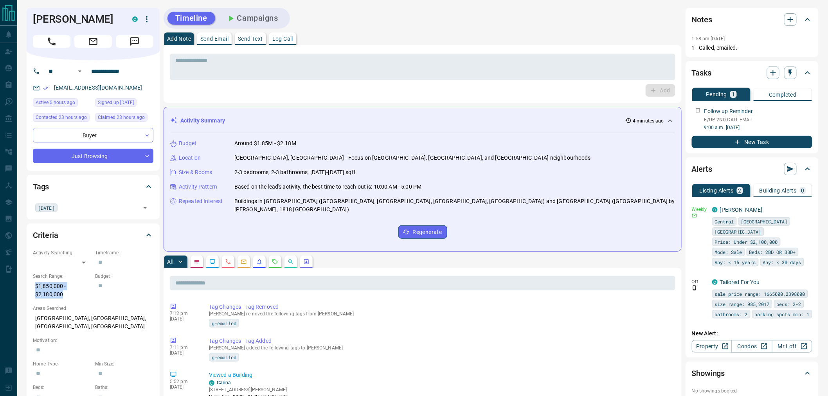  I want to click on p: Tag Changes - Tag Removed, so click(441, 307).